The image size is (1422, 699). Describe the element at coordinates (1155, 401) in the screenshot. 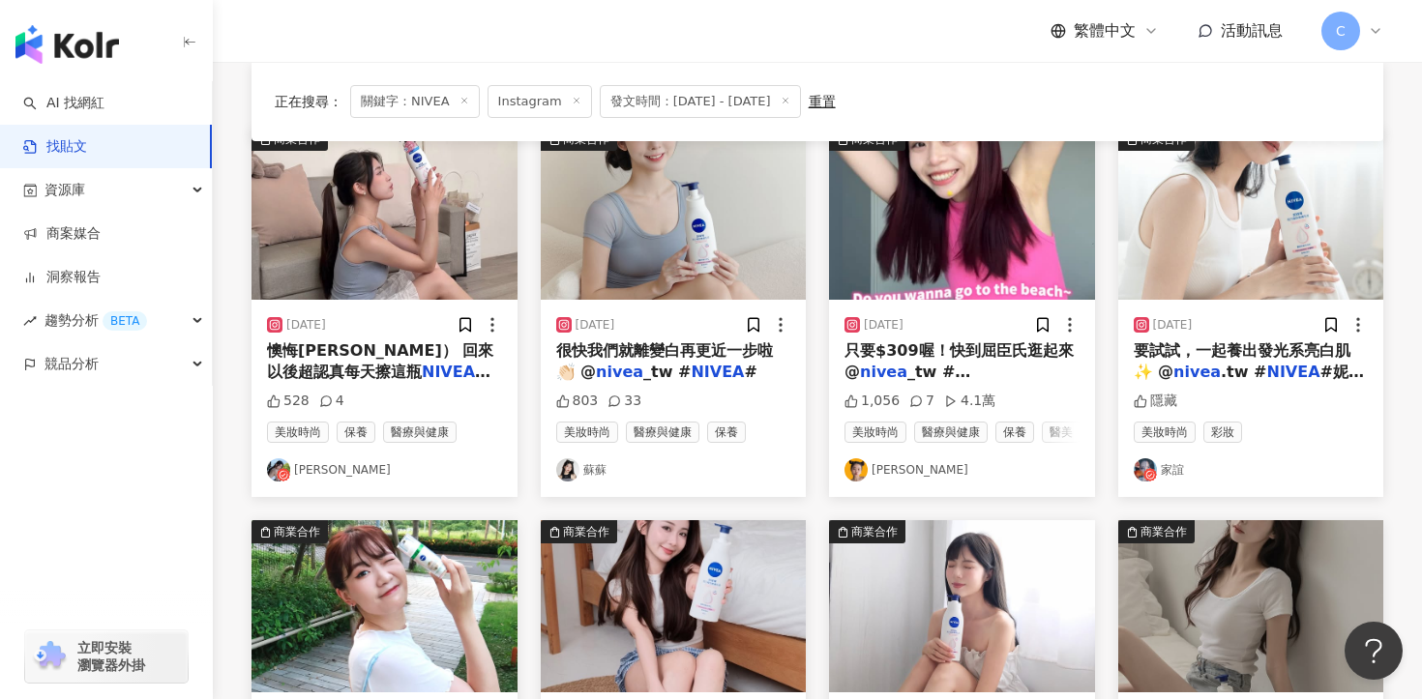

I see `div: 隱藏` at that location.